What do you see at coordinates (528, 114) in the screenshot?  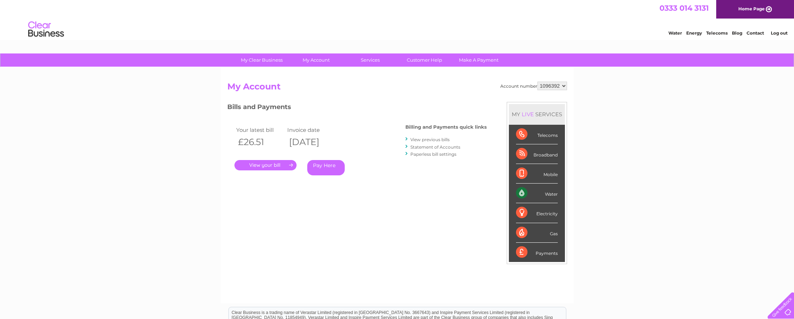 I see `div: LIVE` at bounding box center [528, 114].